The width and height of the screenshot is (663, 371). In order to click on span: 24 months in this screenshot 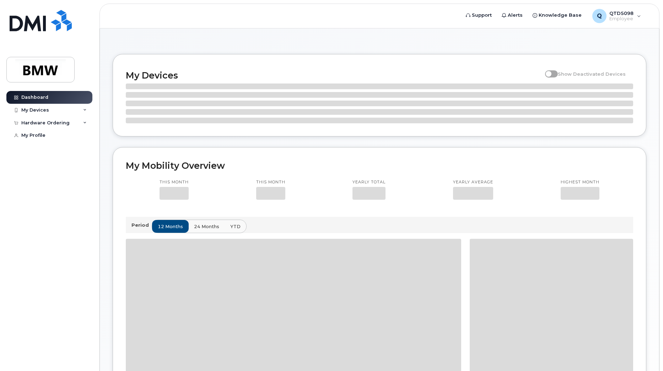, I will do `click(207, 226)`.